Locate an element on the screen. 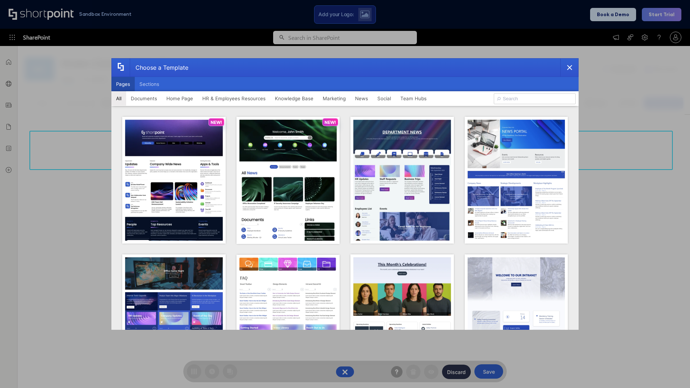  button: Social is located at coordinates (384, 99).